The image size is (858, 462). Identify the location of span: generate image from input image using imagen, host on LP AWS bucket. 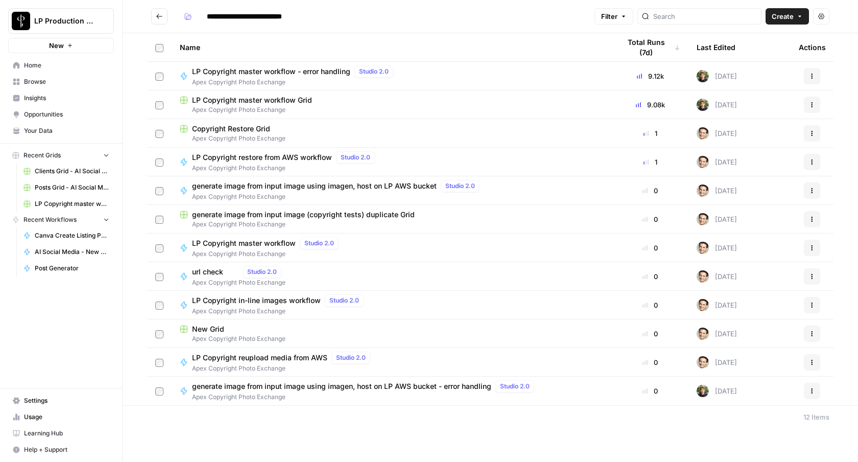
(314, 186).